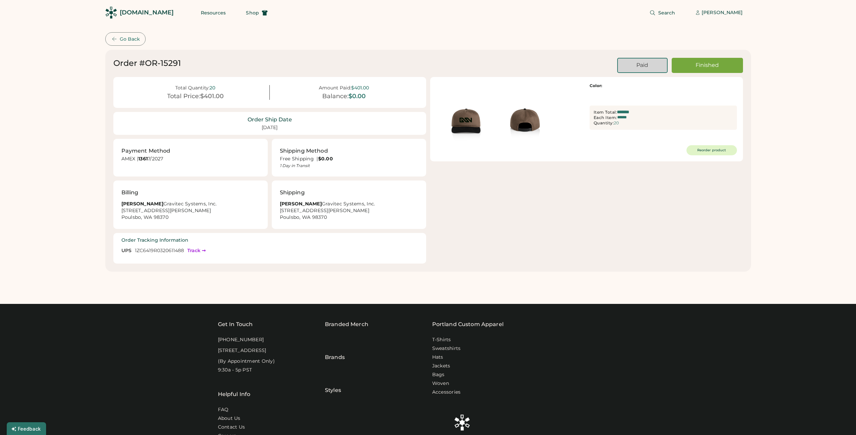  I want to click on a: About Us, so click(229, 419).